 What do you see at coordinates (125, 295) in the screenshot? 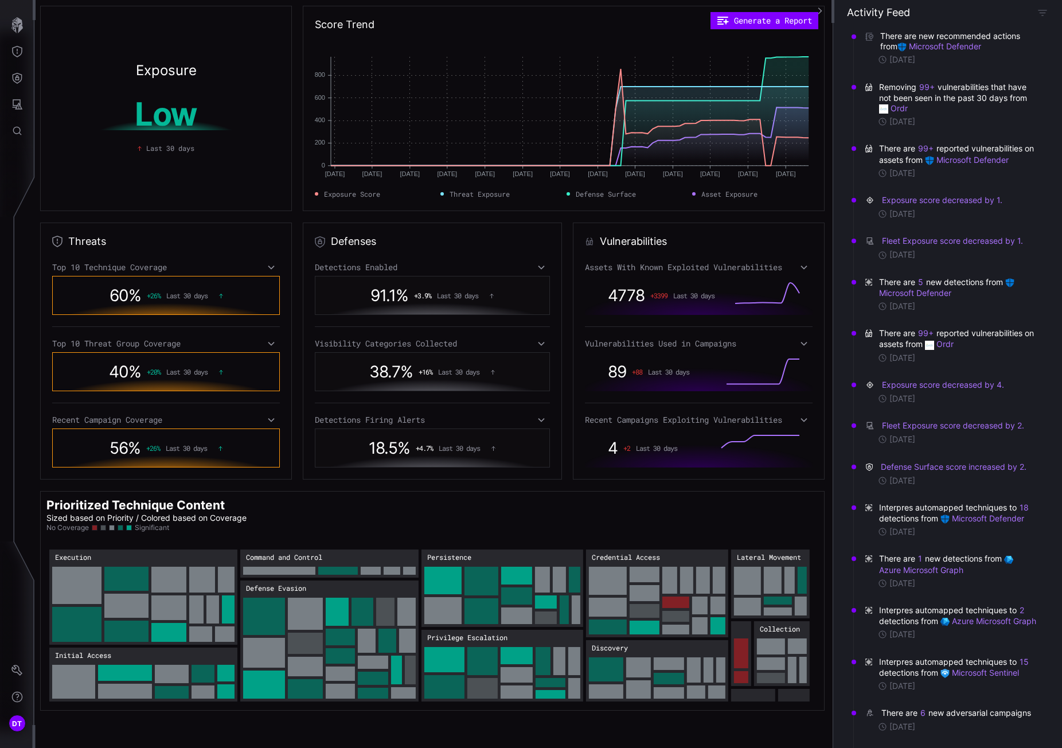
I see `span: 60 %` at bounding box center [125, 295].